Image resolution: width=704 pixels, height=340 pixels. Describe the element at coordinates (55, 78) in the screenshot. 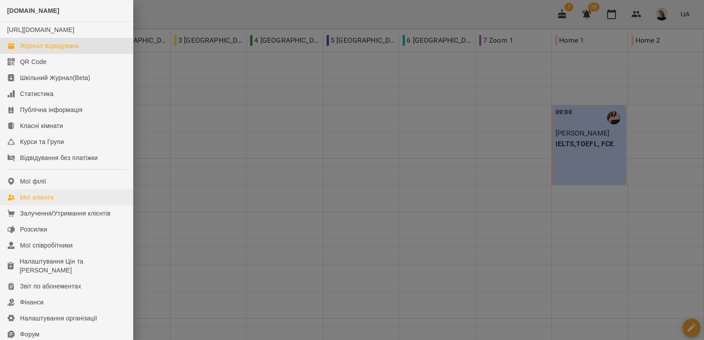

I see `div: Шкільний Журнал(Beta)` at that location.